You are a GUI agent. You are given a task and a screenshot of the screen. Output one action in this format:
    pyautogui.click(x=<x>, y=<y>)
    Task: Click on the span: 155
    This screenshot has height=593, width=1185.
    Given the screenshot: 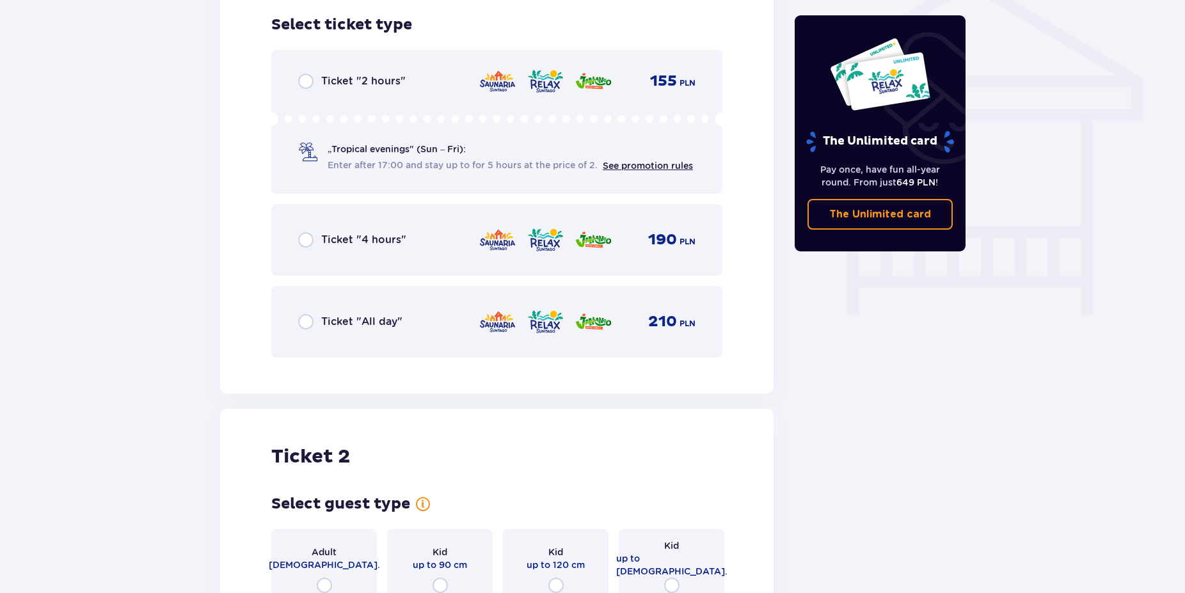 What is the action you would take?
    pyautogui.click(x=664, y=81)
    